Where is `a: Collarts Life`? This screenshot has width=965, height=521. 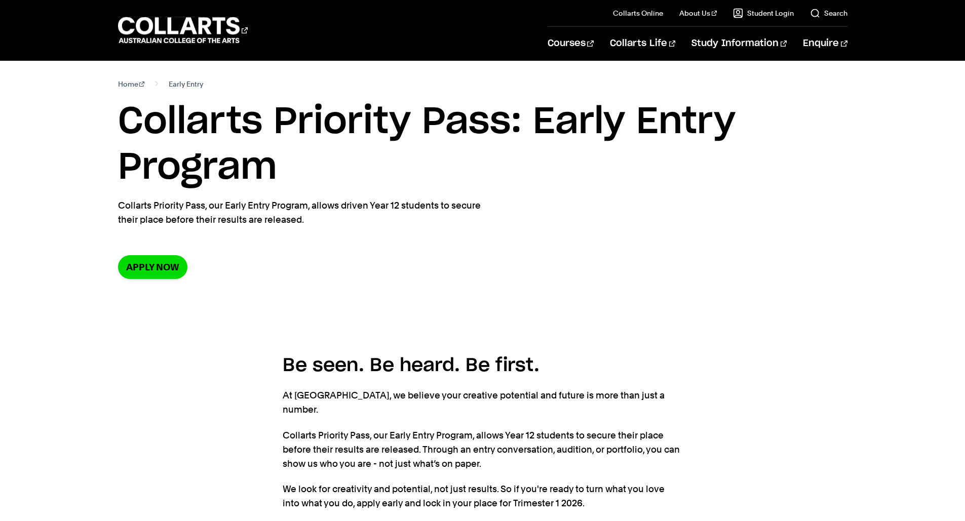 a: Collarts Life is located at coordinates (642, 44).